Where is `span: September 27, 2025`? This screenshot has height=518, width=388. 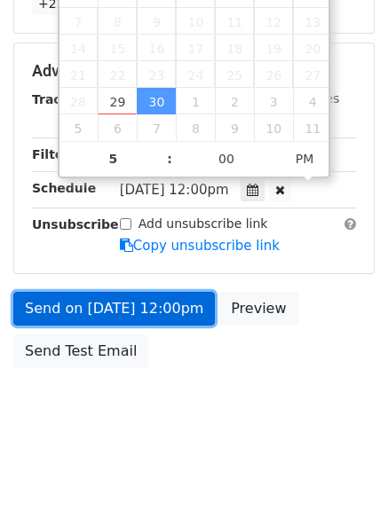
span: September 27, 2025 is located at coordinates (312, 75).